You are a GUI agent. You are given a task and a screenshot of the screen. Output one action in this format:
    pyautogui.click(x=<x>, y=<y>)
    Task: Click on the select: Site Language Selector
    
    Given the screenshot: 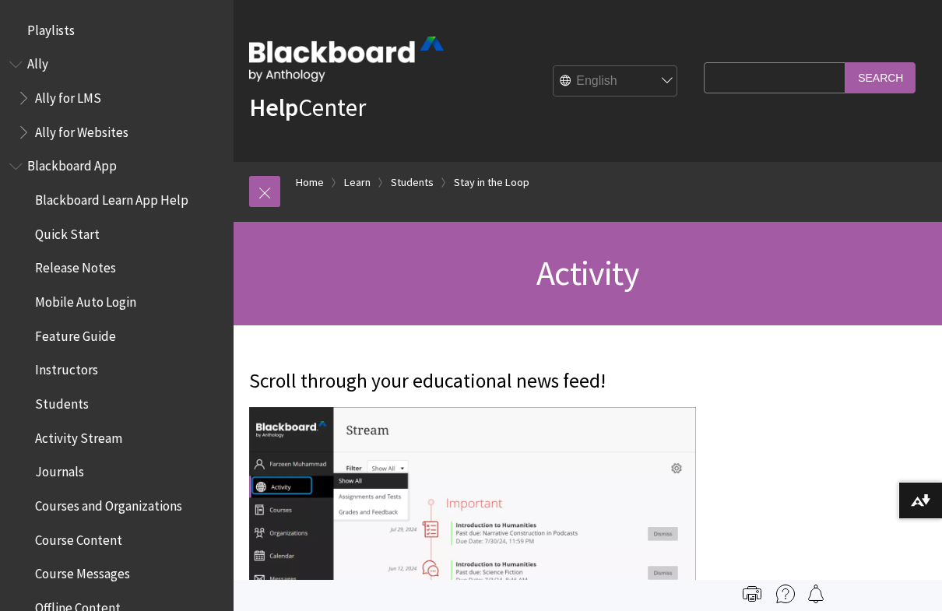 What is the action you would take?
    pyautogui.click(x=616, y=82)
    